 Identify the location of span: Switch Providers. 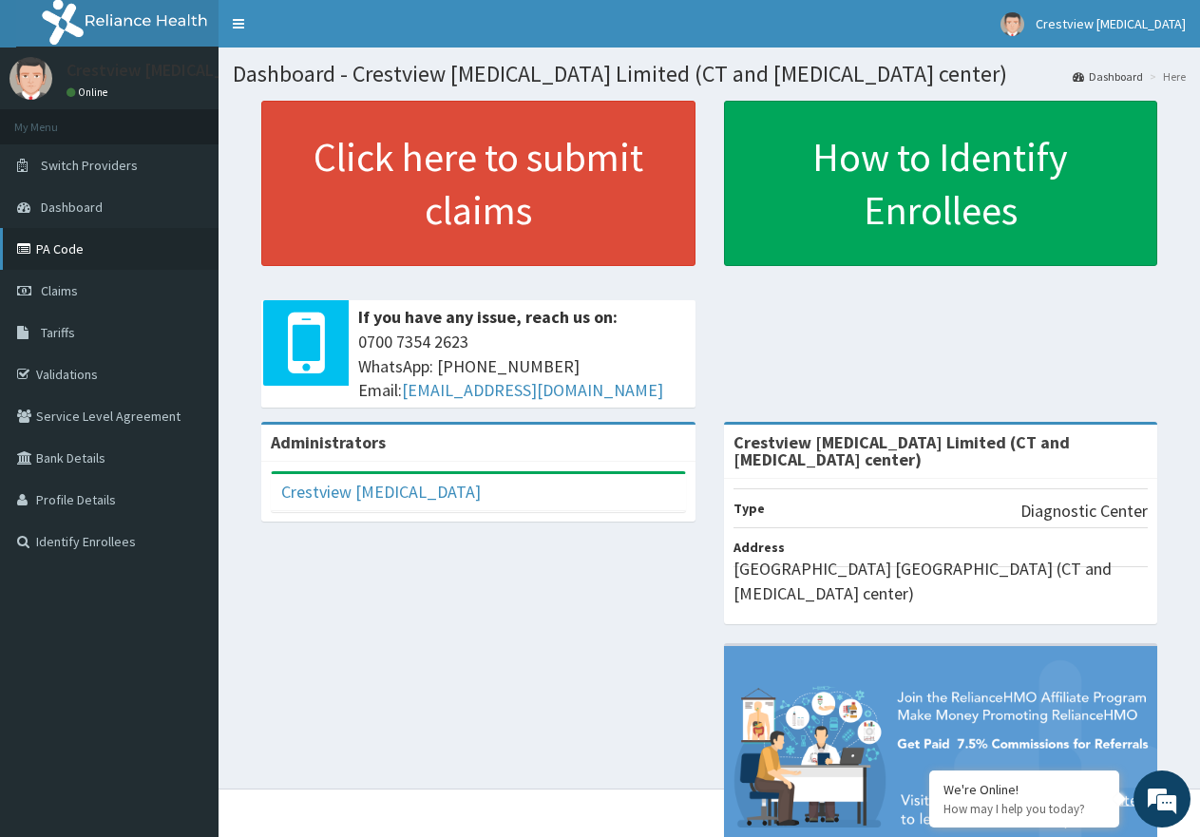
(89, 165).